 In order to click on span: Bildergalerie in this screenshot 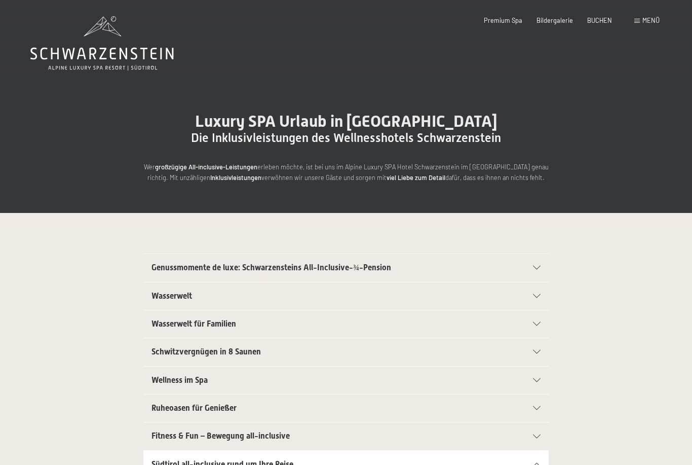, I will do `click(555, 20)`.